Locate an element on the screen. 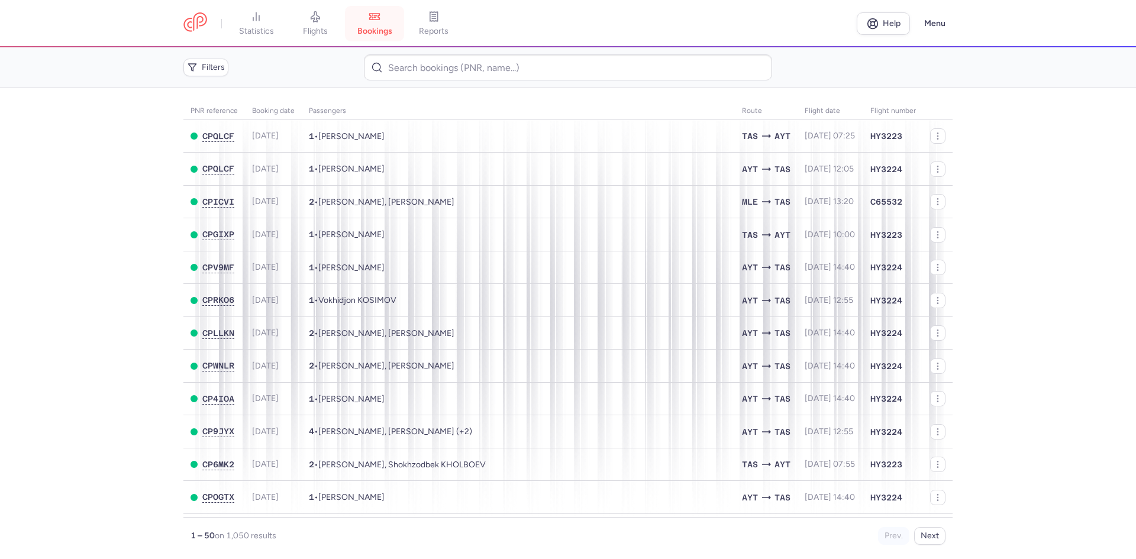 The height and width of the screenshot is (559, 1136). button: CPWNLR is located at coordinates (218, 366).